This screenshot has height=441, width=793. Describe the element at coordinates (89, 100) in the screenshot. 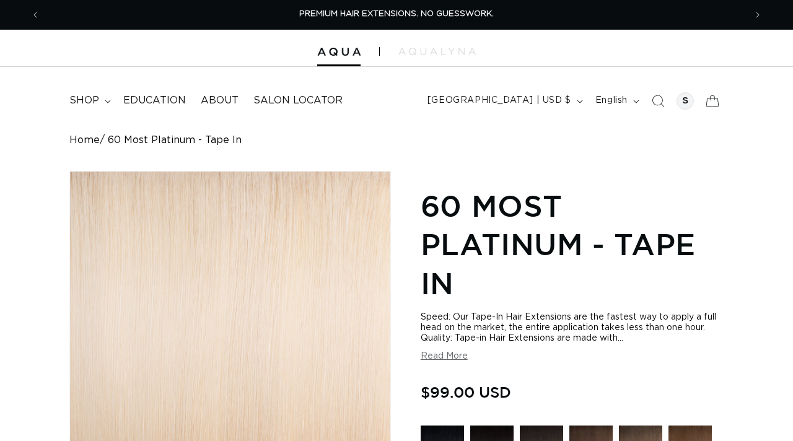

I see `summary: shop` at that location.